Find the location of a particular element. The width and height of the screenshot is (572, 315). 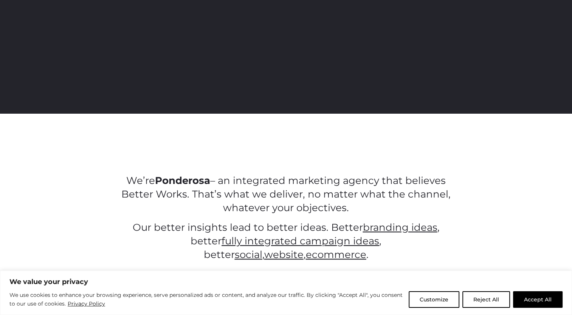

span: branding ideas is located at coordinates (400, 228).